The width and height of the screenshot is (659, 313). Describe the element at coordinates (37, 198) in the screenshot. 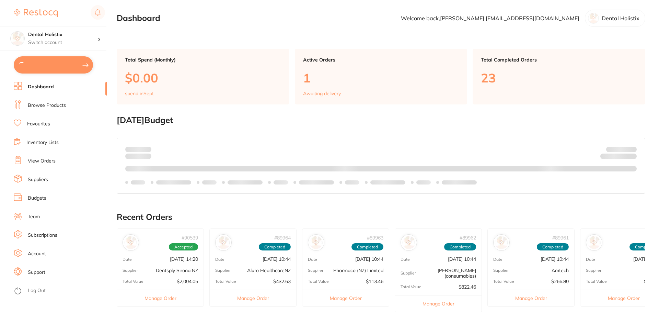

I see `a: Budgets` at that location.